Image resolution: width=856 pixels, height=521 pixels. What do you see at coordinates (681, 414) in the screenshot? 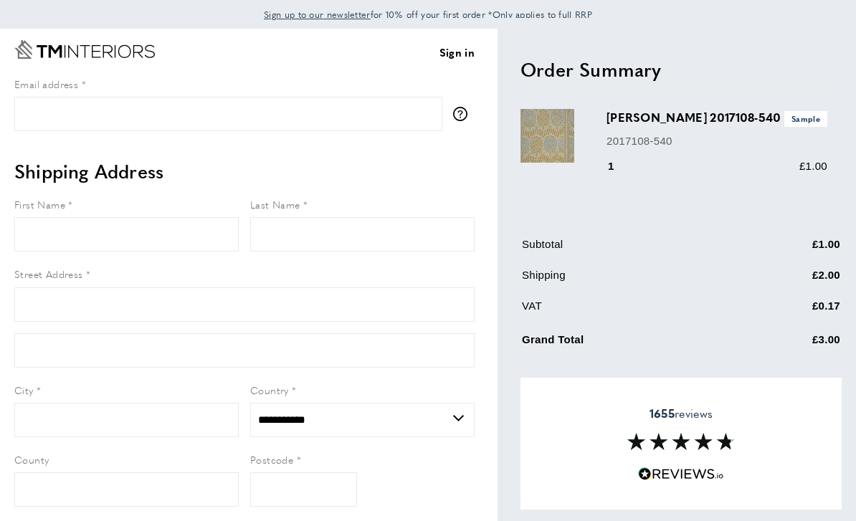
I see `span: reviews` at bounding box center [681, 414].